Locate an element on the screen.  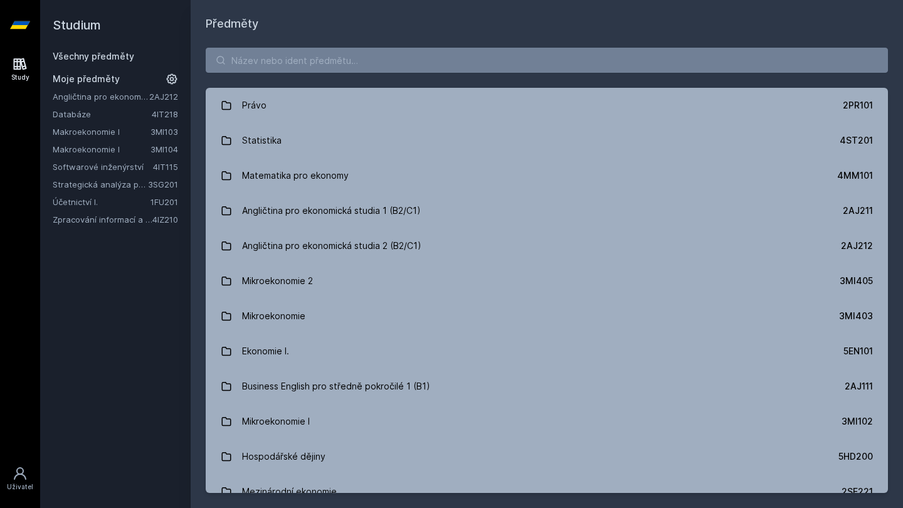
div: Mikroekonomie 2 is located at coordinates (277, 281).